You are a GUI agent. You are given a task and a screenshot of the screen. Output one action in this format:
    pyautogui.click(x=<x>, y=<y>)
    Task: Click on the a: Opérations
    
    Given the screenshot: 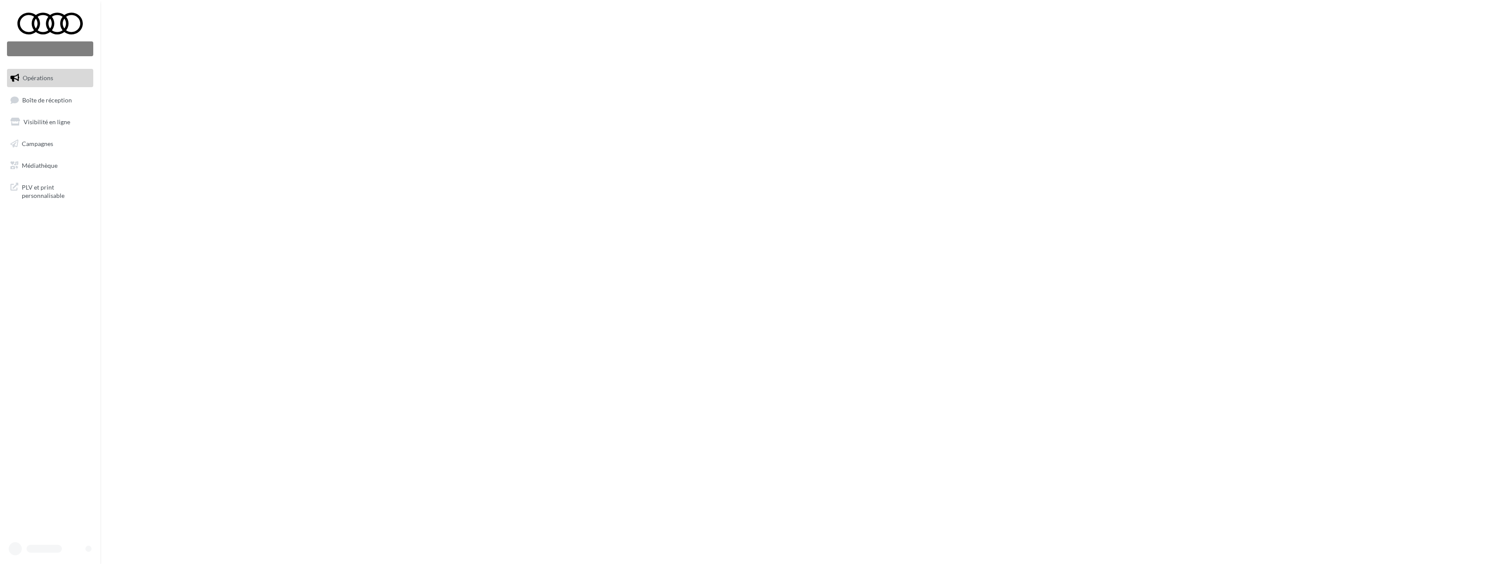 What is the action you would take?
    pyautogui.click(x=50, y=78)
    